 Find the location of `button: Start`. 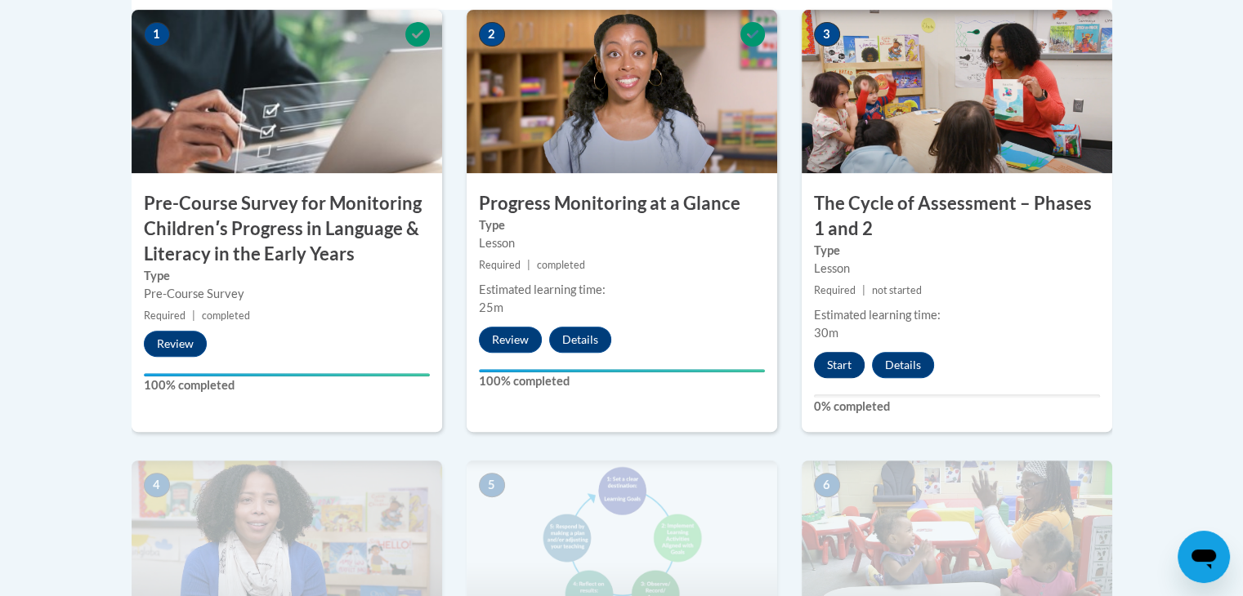

button: Start is located at coordinates (839, 365).